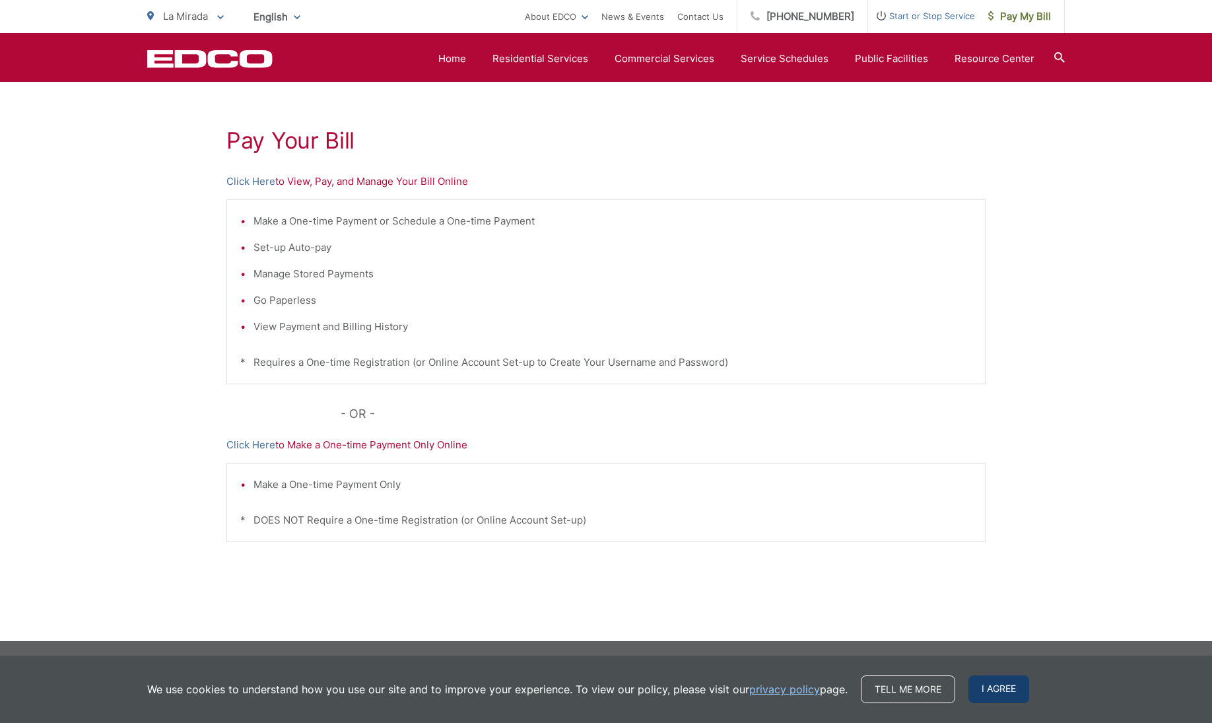 This screenshot has height=723, width=1212. I want to click on p: to View, Pay, and Manage Your Bill Online, so click(606, 181).